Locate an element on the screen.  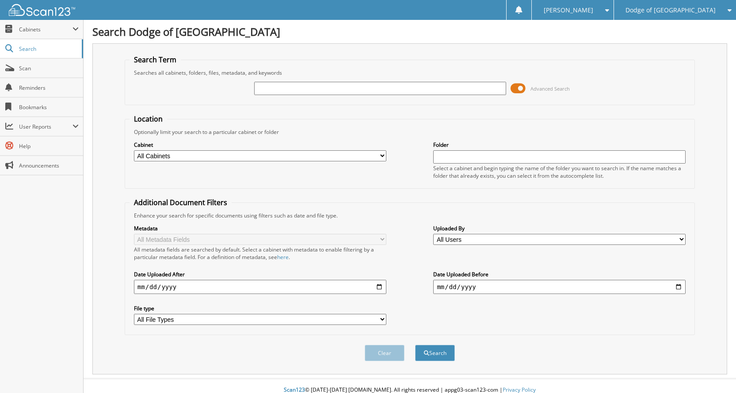
input: start is located at coordinates (260, 287).